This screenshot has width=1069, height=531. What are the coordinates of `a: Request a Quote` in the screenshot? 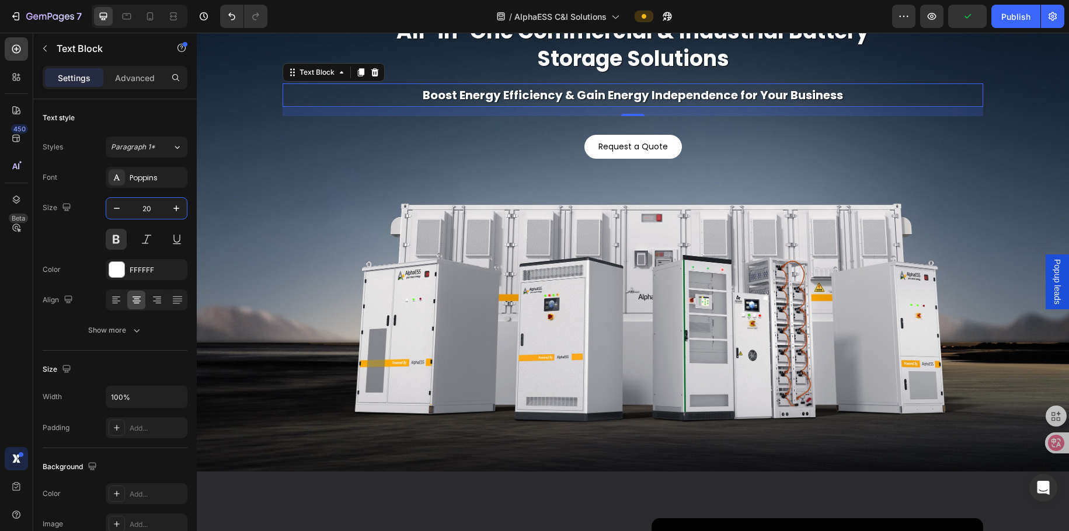 It's located at (436, 114).